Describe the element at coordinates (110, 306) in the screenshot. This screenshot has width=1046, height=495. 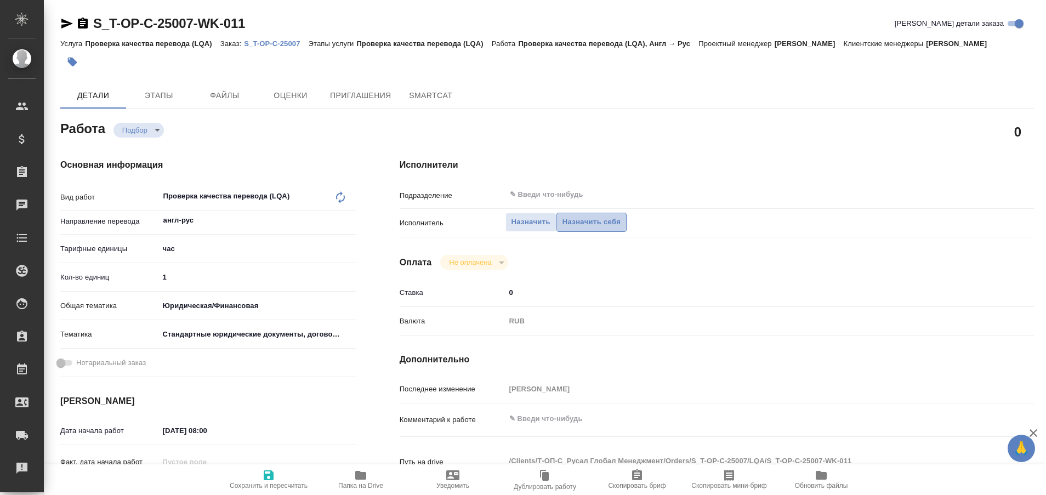
I see `p: Общая тематика` at that location.